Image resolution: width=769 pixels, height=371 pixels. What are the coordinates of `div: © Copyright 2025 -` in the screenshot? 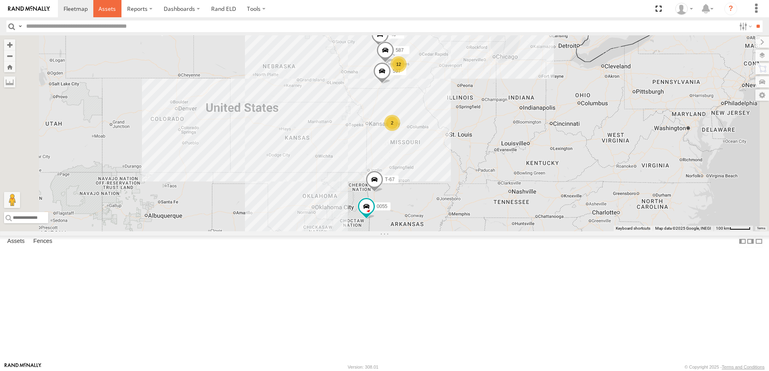 It's located at (724, 367).